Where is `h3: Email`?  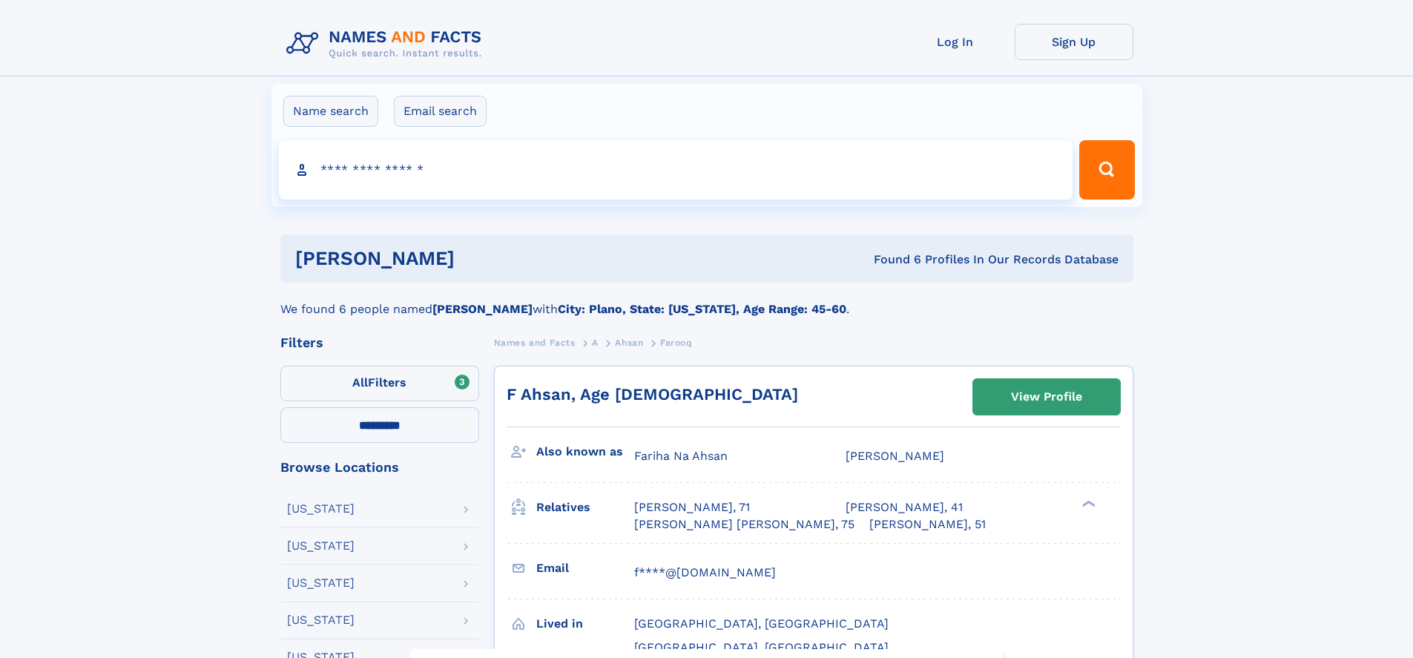
h3: Email is located at coordinates (585, 568).